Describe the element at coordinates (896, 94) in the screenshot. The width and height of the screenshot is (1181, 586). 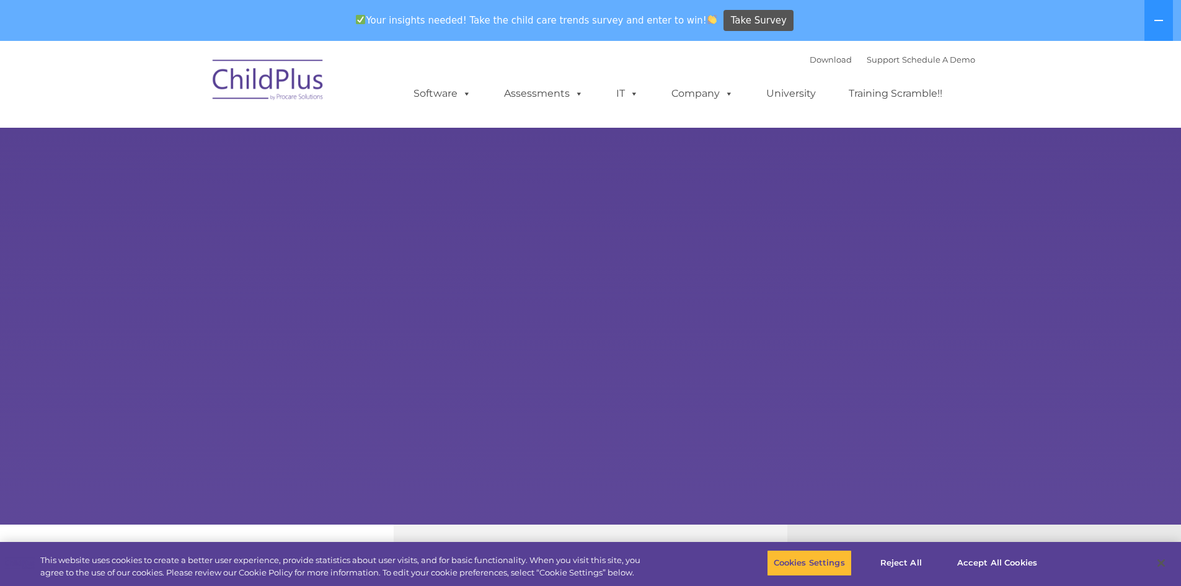
I see `a: Training Scramble!!` at that location.